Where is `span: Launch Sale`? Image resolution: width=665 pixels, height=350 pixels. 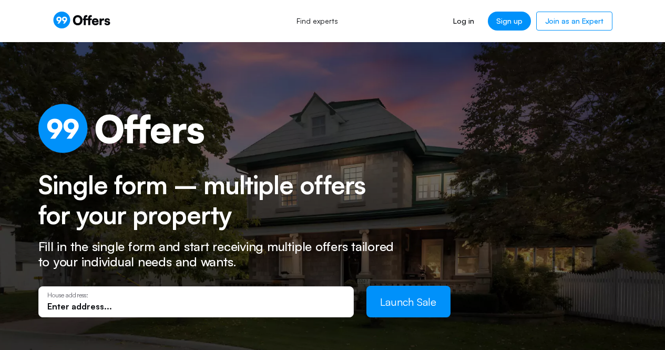 span: Launch Sale is located at coordinates (408, 301).